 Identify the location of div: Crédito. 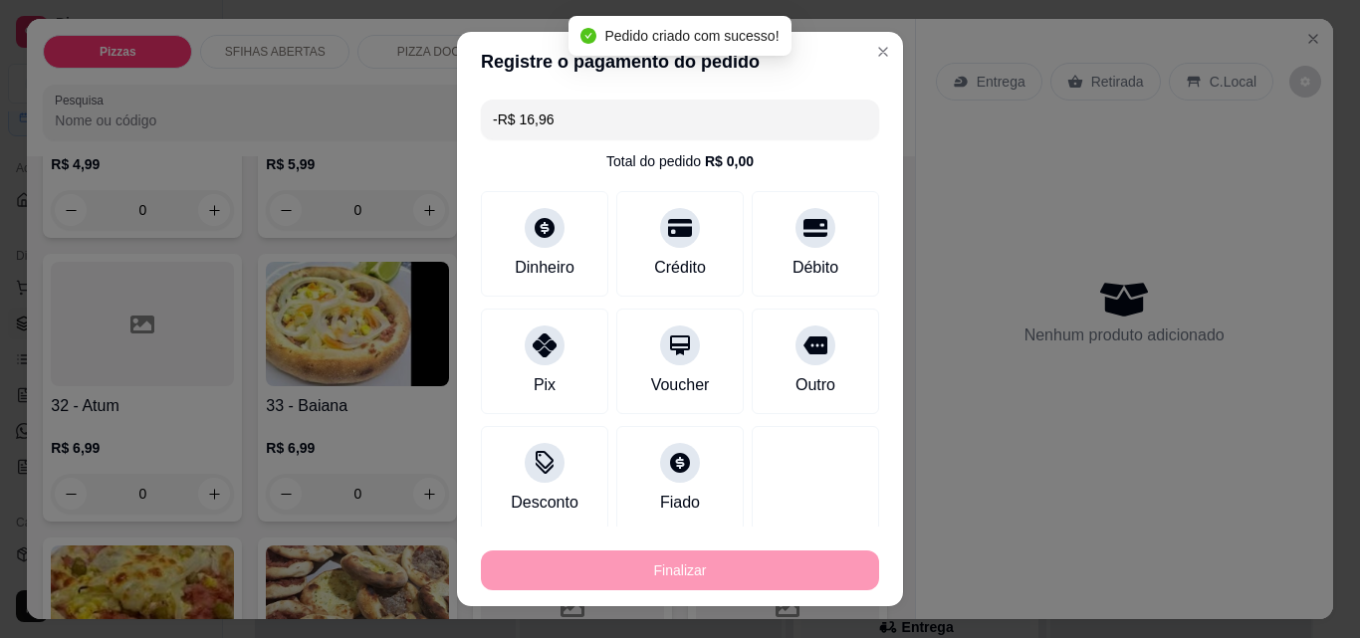
(680, 268).